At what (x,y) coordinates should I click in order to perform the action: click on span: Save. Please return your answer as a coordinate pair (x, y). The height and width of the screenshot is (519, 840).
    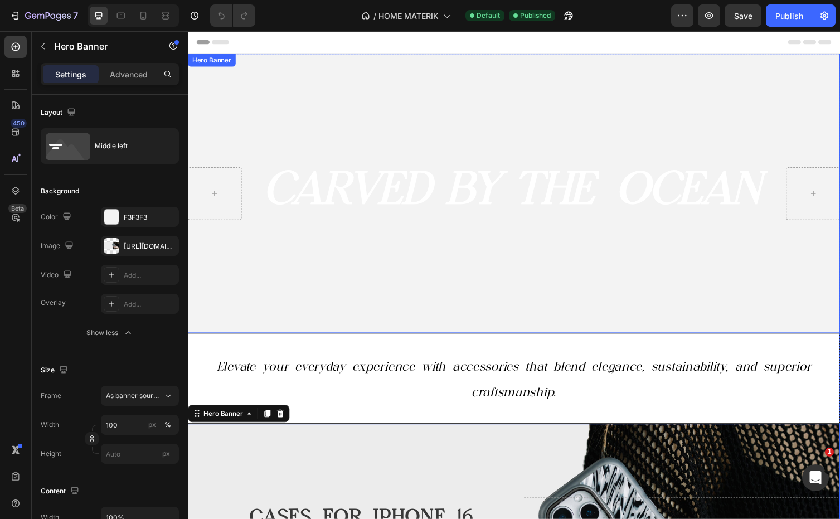
    Looking at the image, I should click on (743, 16).